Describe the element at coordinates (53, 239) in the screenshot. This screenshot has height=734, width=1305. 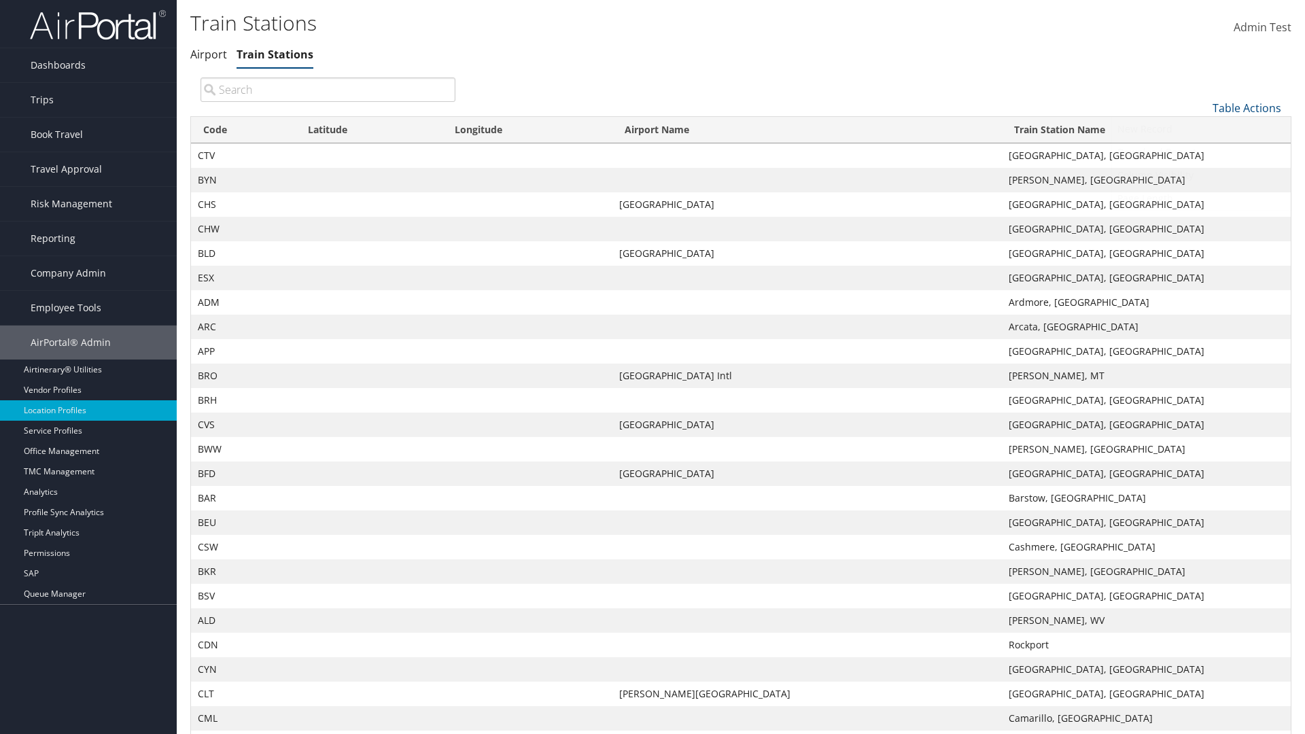
I see `span: Reporting` at that location.